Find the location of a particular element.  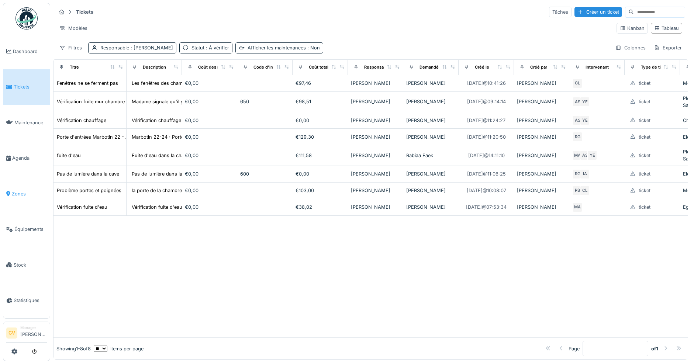

div: Problème portes et poignées is located at coordinates (89, 191).